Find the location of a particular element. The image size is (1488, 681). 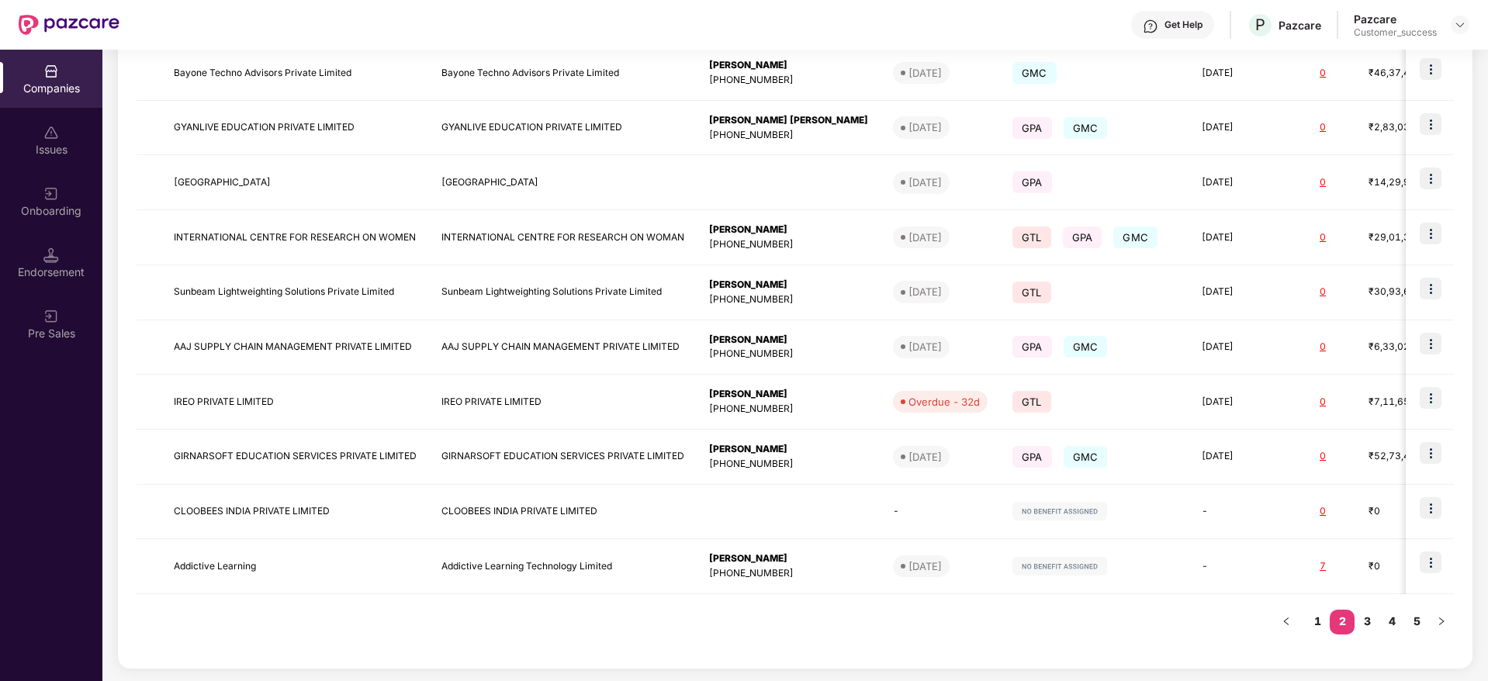

li: Previous Page is located at coordinates (1287, 622).